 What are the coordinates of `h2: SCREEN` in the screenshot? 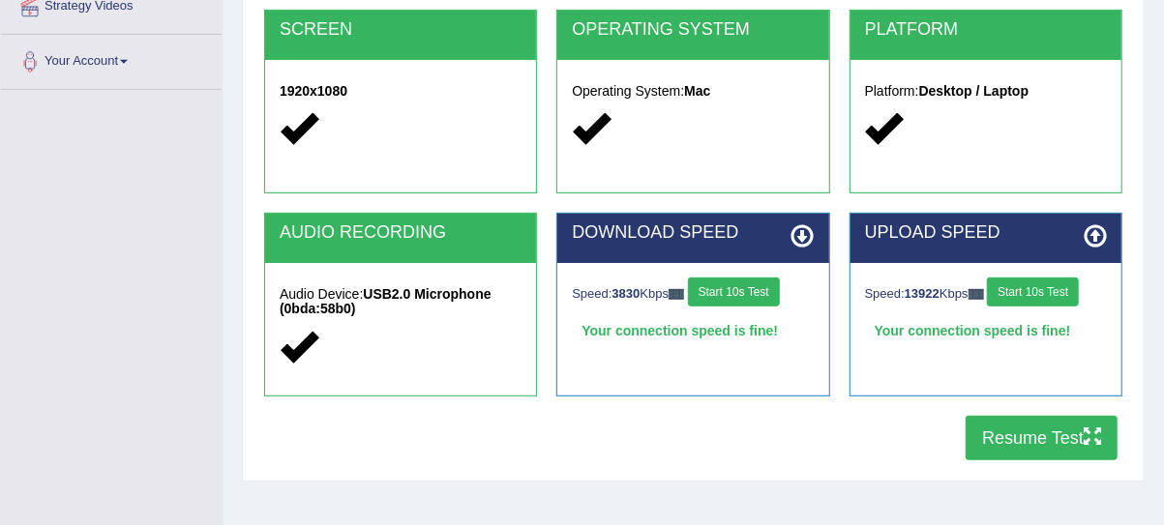 It's located at (401, 30).